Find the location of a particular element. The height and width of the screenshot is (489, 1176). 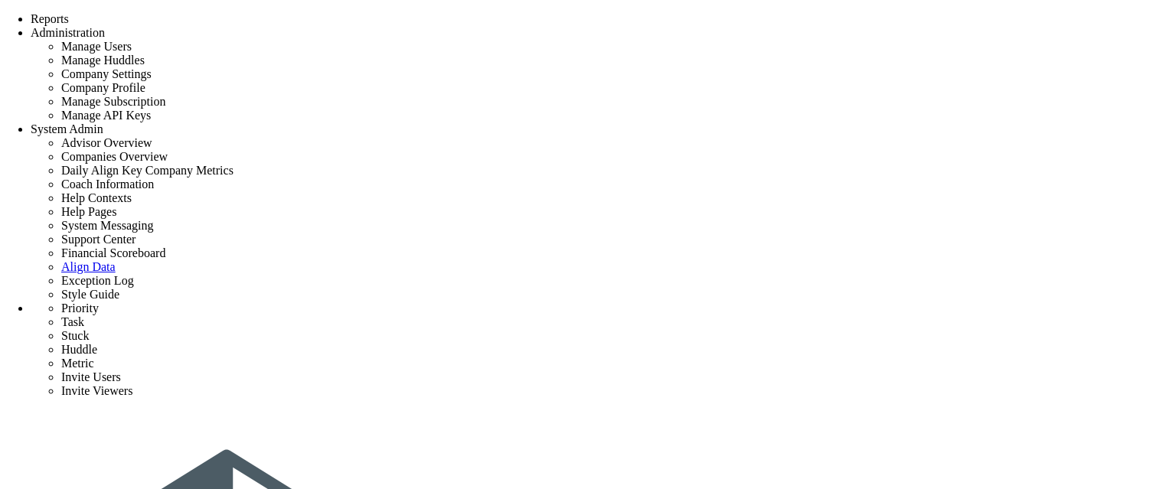

span: Help Pages is located at coordinates (89, 211).